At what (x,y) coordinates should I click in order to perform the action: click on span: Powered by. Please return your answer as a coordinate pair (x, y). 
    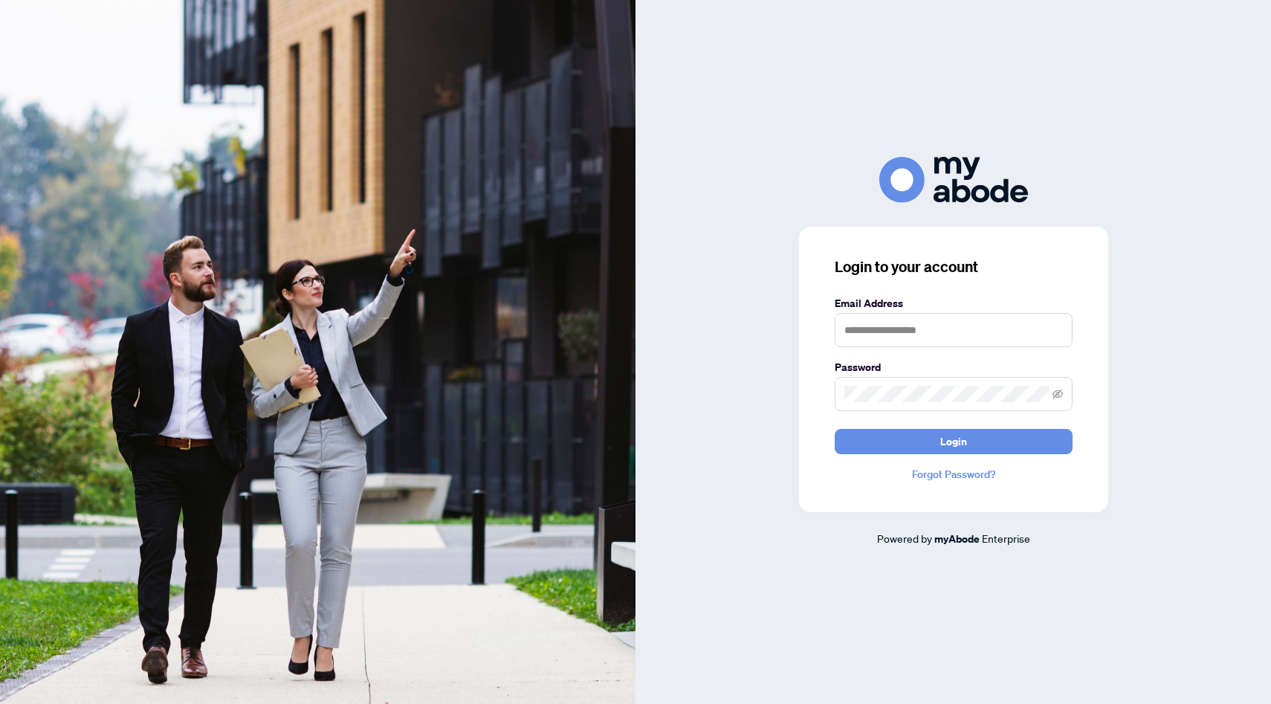
    Looking at the image, I should click on (905, 538).